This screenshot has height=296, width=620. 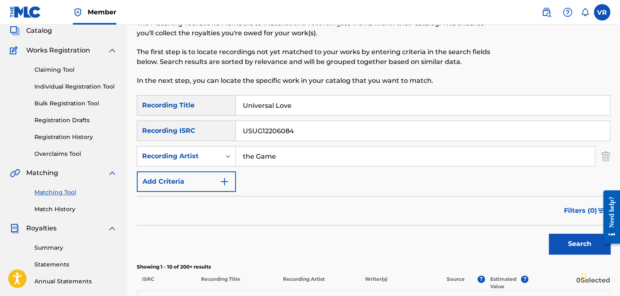 I want to click on div: Recording Artist, so click(x=179, y=156).